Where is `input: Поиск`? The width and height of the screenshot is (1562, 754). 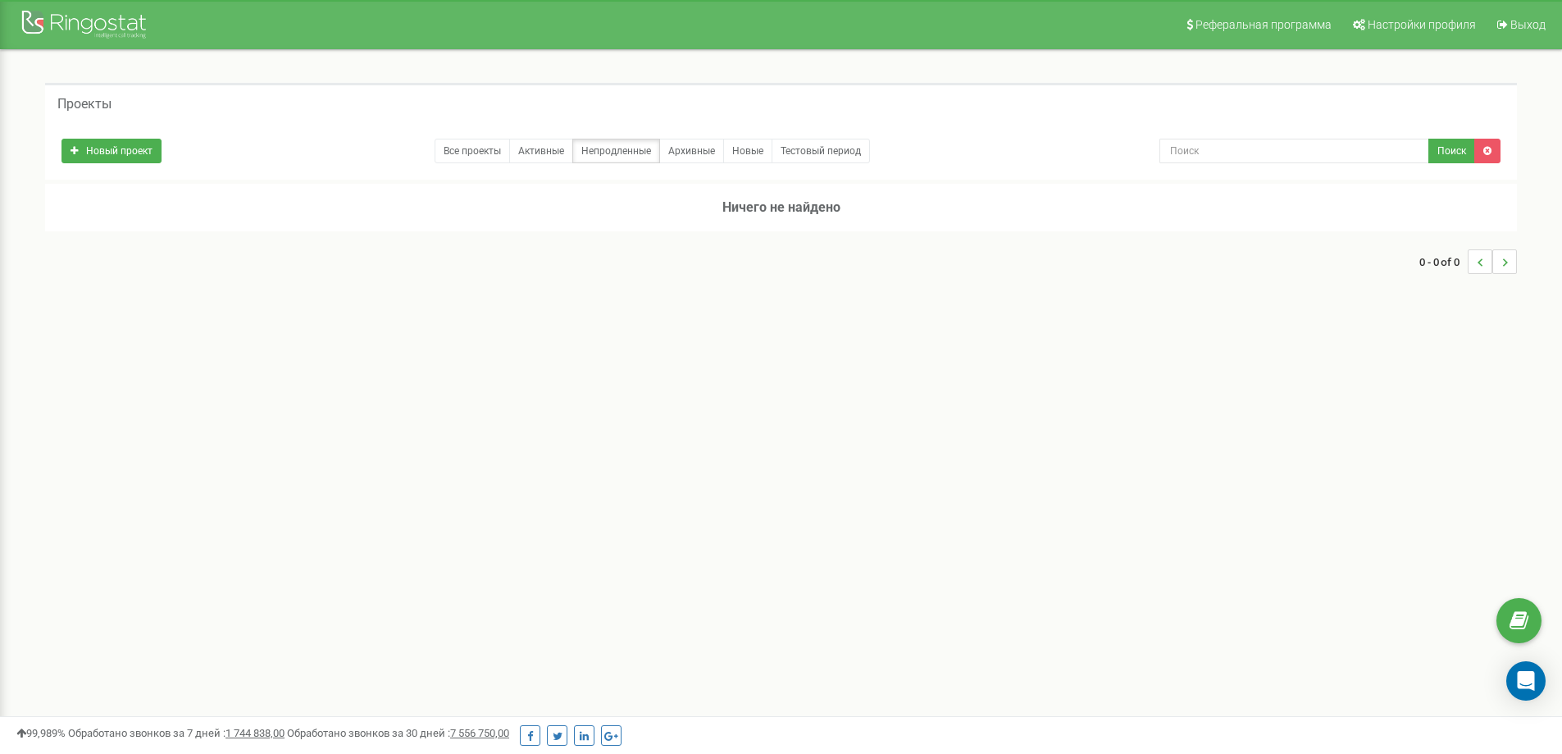
input: Поиск is located at coordinates (1294, 151).